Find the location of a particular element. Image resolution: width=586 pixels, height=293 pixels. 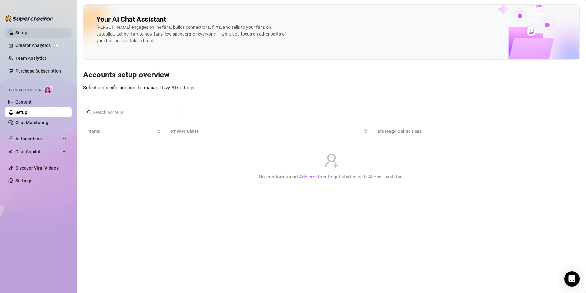

th: Name is located at coordinates (124, 131).